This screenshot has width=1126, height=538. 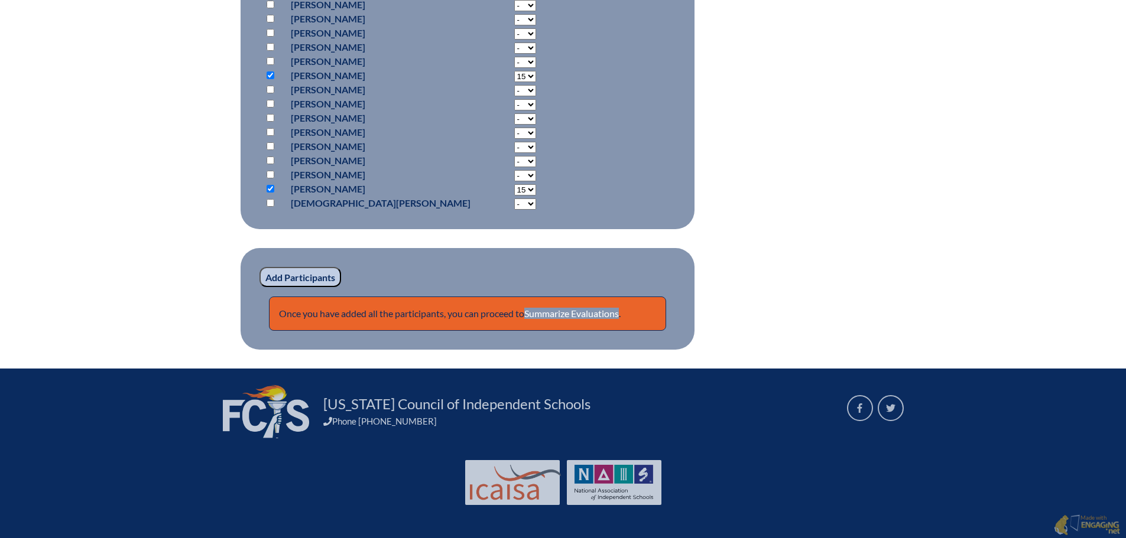 What do you see at coordinates (266, 412) in the screenshot?
I see `img: FCIS_logo_white` at bounding box center [266, 412].